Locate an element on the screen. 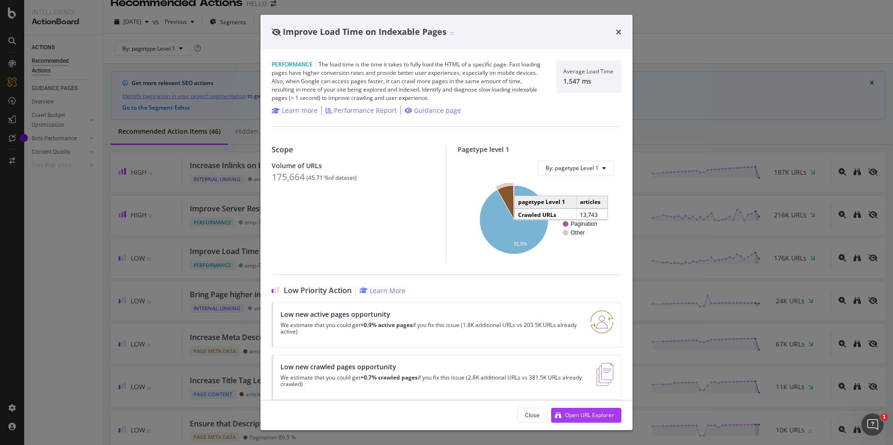 The width and height of the screenshot is (893, 445). svg: A chart. is located at coordinates (539, 219).